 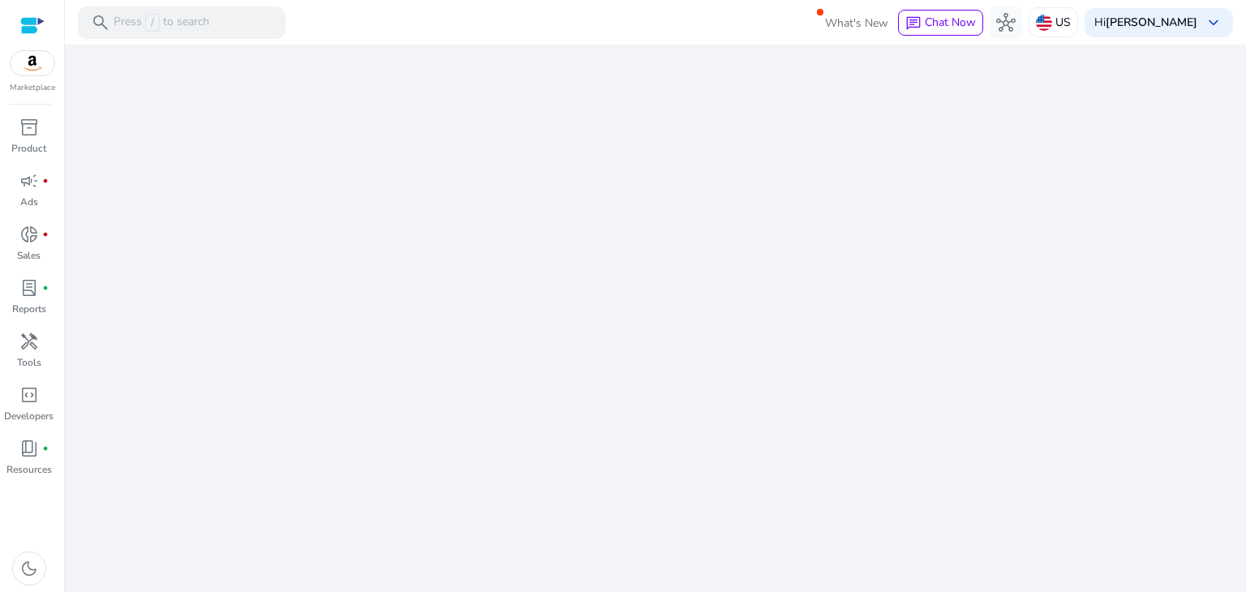 I want to click on button: hub, so click(x=1006, y=23).